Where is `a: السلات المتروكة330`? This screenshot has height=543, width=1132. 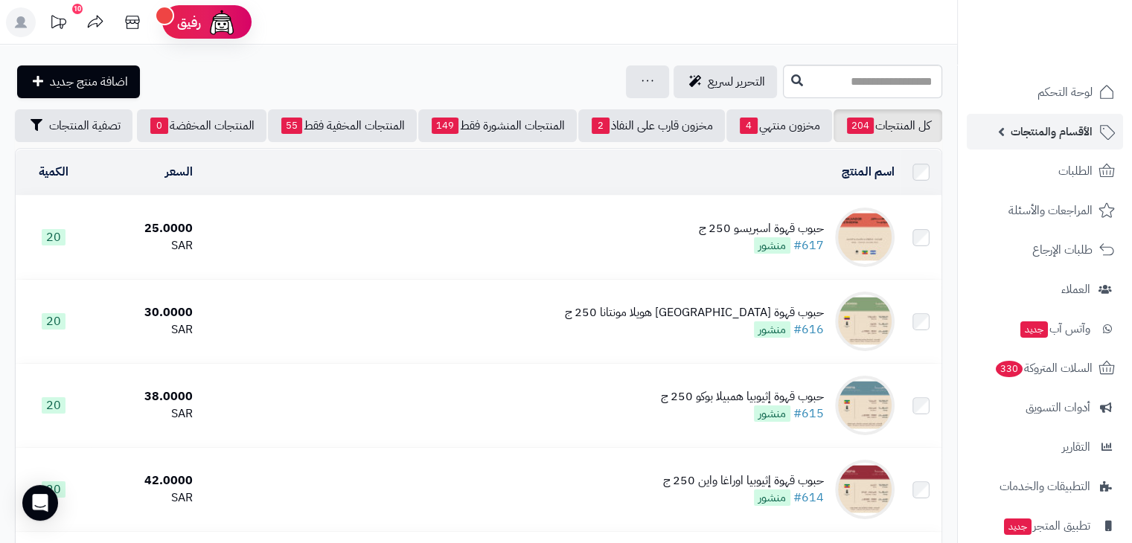
a: السلات المتروكة330 is located at coordinates (1045, 368).